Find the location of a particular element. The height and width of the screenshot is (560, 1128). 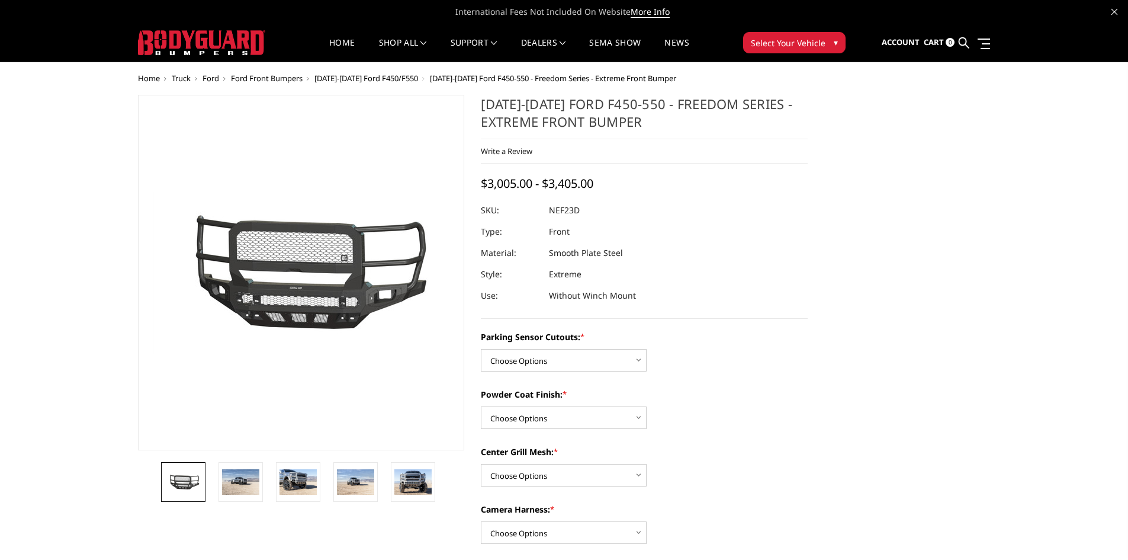

a: SEMA Show is located at coordinates (615, 50).